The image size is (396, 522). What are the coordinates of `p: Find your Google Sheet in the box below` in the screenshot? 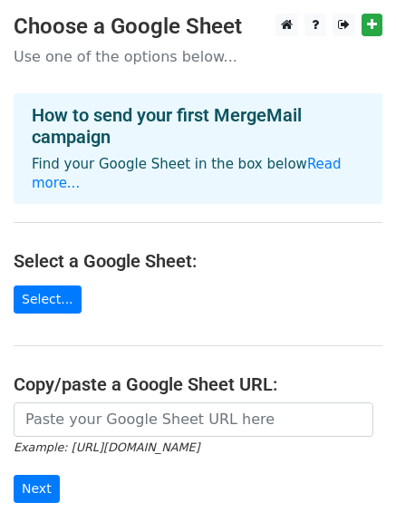 It's located at (197, 174).